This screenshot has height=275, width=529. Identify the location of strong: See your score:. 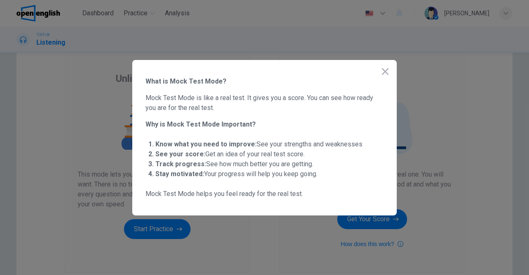
(180, 154).